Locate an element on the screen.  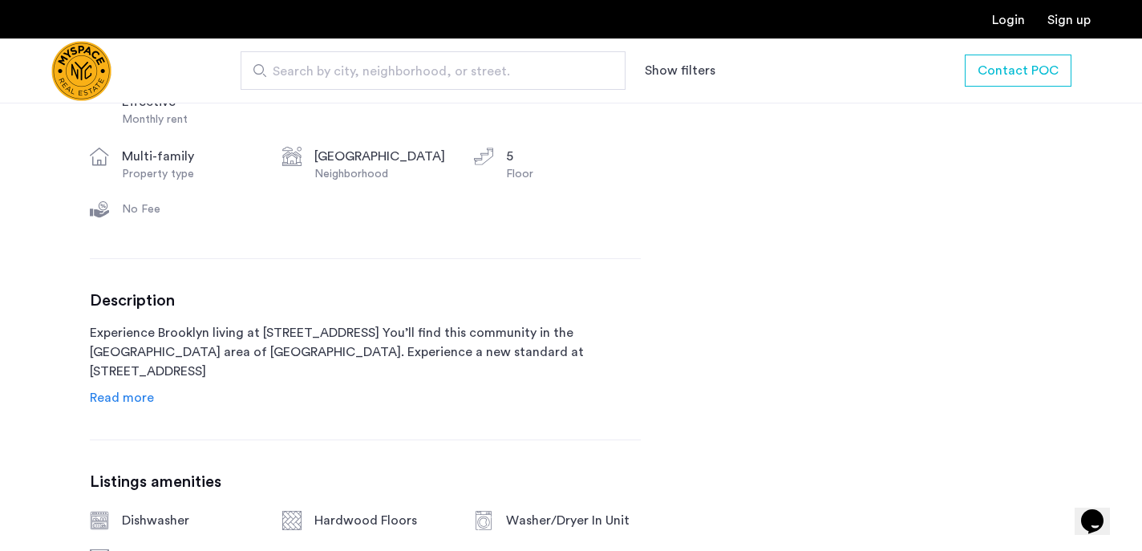
h3: Listings amenities is located at coordinates (365, 482).